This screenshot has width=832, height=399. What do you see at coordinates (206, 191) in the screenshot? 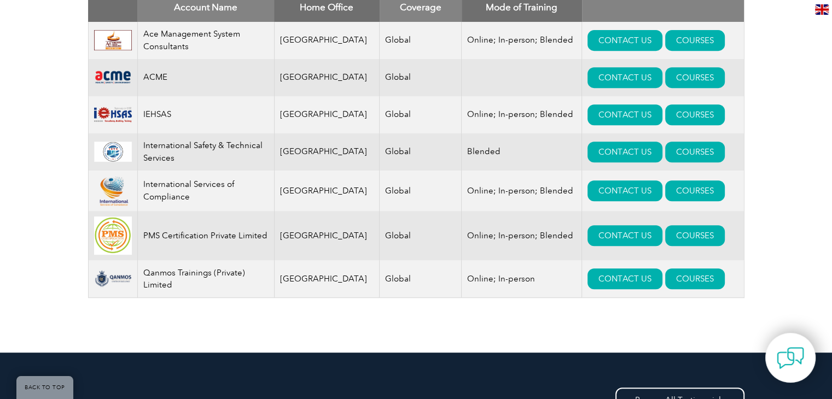
I see `td: International Services of Compliance` at bounding box center [206, 191].